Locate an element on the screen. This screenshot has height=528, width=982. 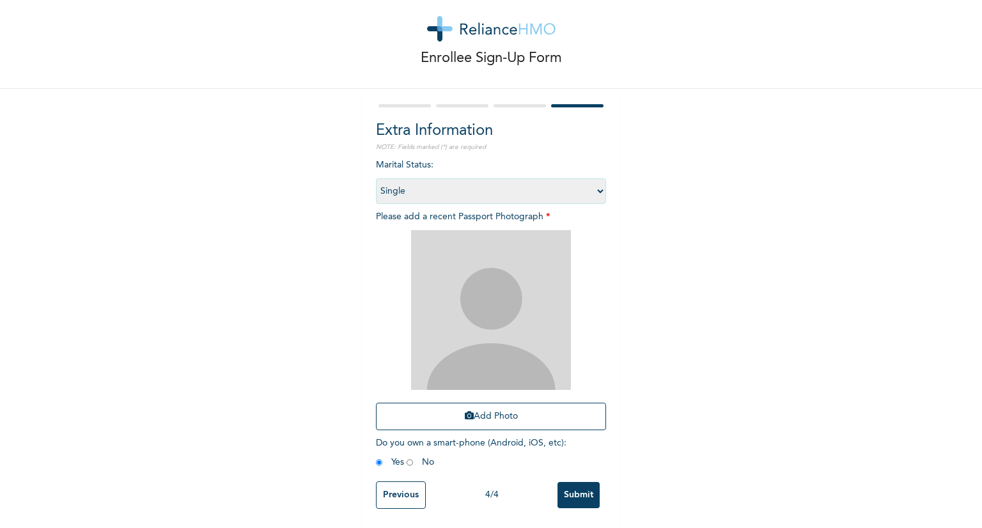
img: Crop is located at coordinates (491, 310).